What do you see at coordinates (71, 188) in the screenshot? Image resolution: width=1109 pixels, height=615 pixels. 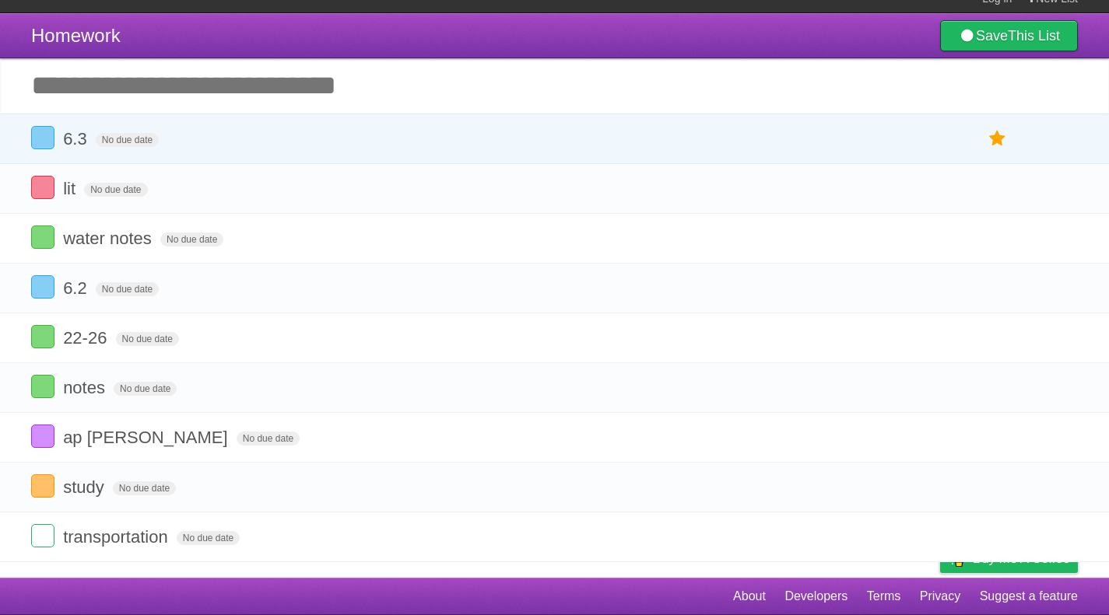 I see `span: lit` at bounding box center [71, 188].